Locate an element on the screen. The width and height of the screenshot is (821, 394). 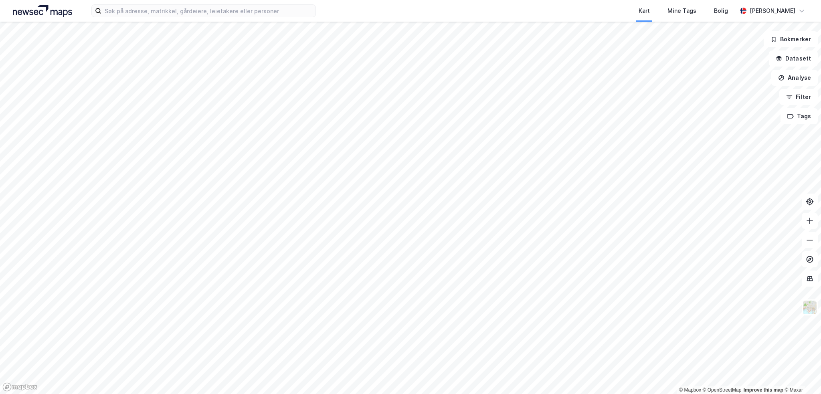
a: OpenStreetMap is located at coordinates (722, 390).